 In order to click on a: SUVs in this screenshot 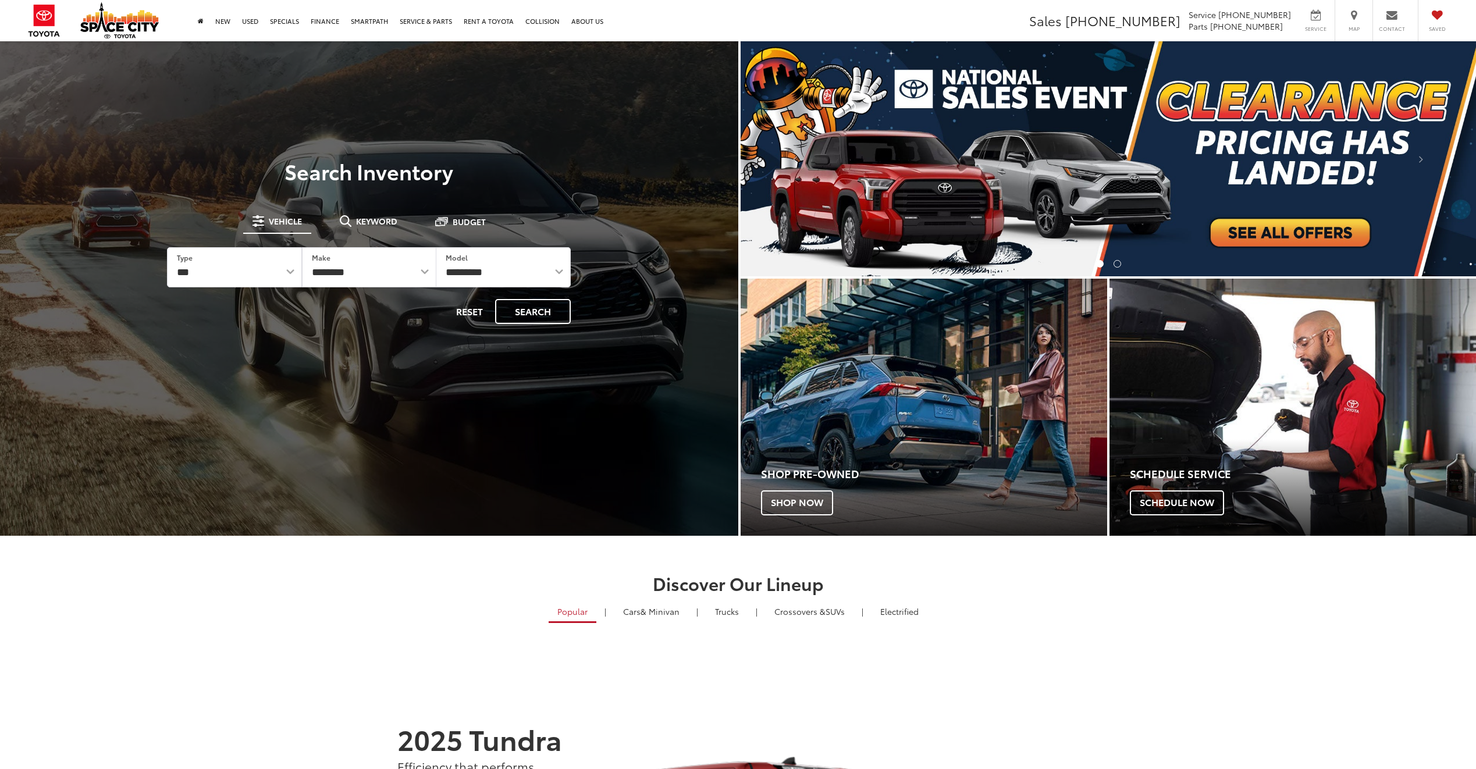, I will do `click(809, 611)`.